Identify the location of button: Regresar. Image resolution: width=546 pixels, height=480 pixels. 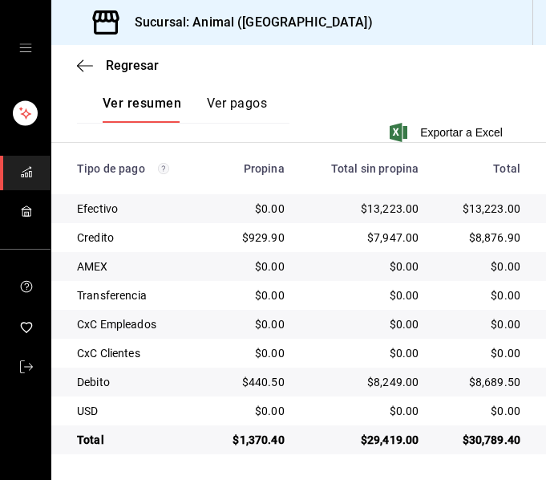
(118, 65).